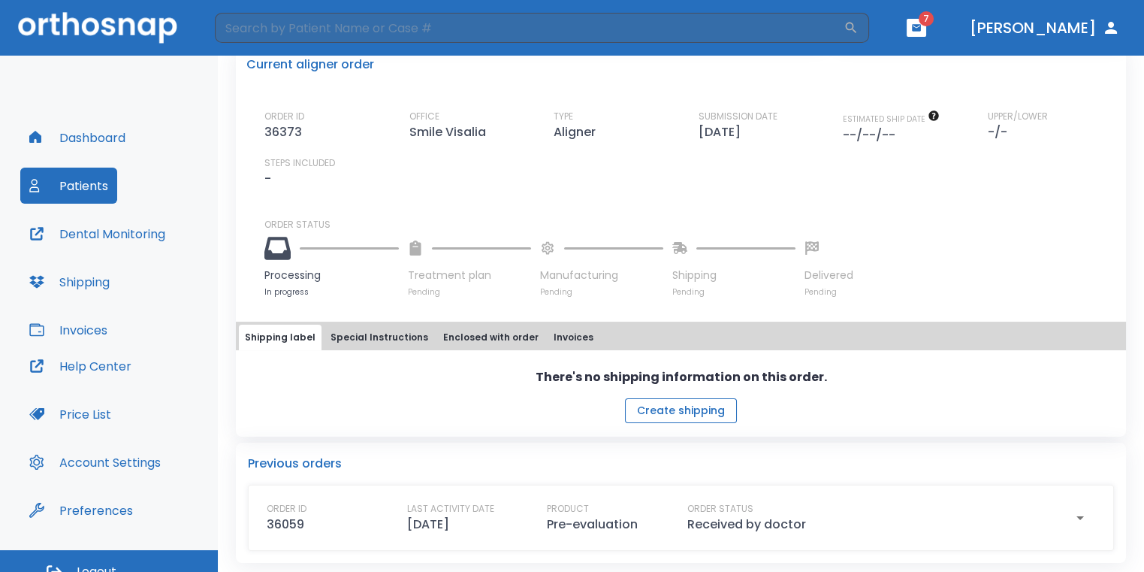 This screenshot has width=1144, height=572. What do you see at coordinates (469, 275) in the screenshot?
I see `p: Treatment plan` at bounding box center [469, 275].